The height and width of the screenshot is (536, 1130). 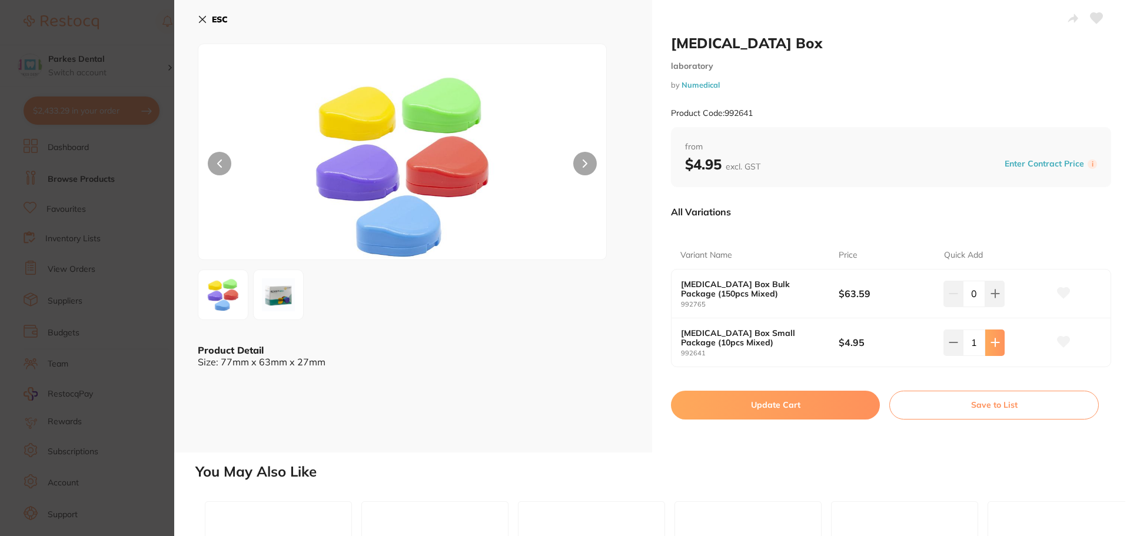 I want to click on small: by, so click(x=891, y=85).